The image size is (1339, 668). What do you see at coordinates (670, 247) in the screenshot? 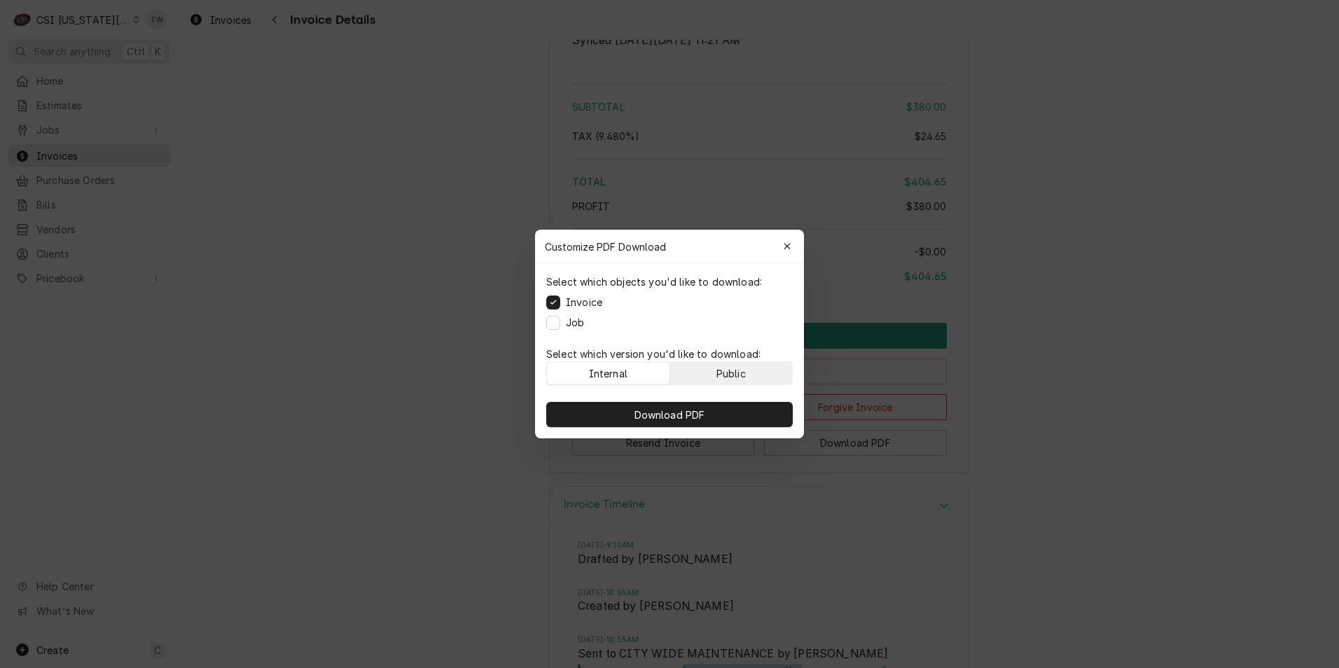
I see `div: Customize PDF Download` at bounding box center [670, 247].